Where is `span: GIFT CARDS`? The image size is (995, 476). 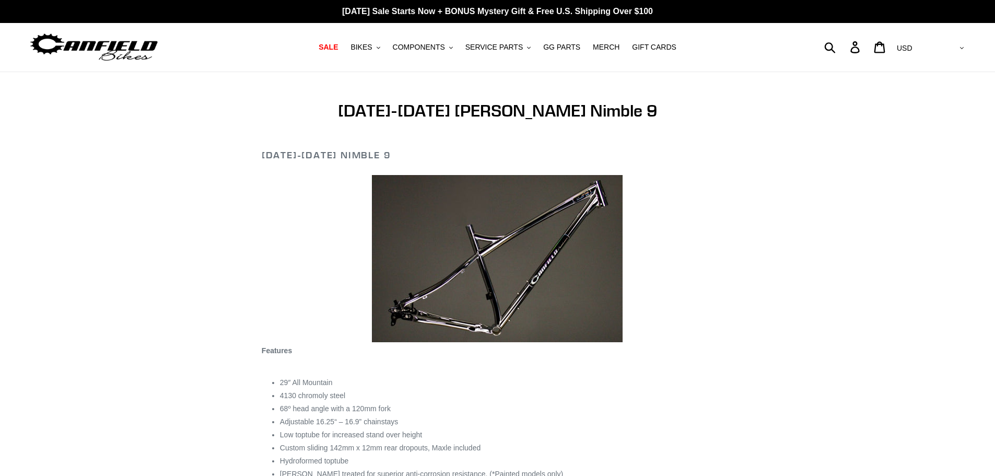 span: GIFT CARDS is located at coordinates (654, 47).